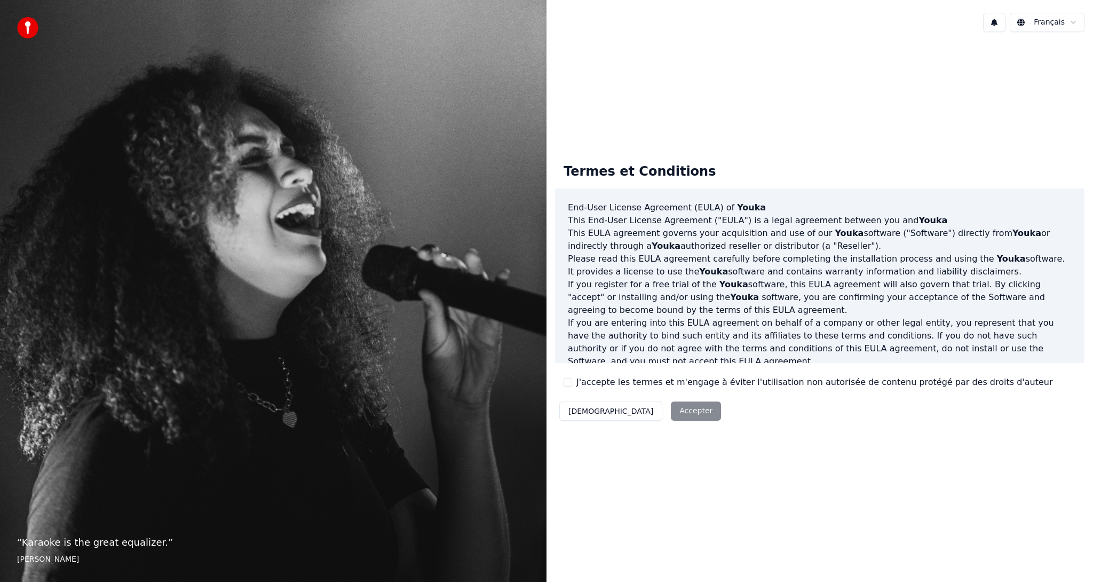  Describe the element at coordinates (819, 208) in the screenshot. I see `h3: End-User License Agreement (EULA) of` at that location.